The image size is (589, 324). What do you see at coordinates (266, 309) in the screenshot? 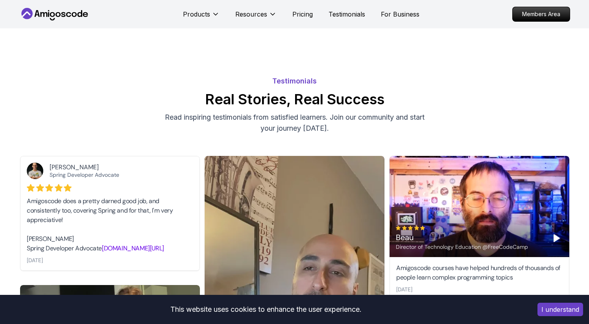
I see `div: This website uses cookies to enhance the user experience.` at bounding box center [266, 309].